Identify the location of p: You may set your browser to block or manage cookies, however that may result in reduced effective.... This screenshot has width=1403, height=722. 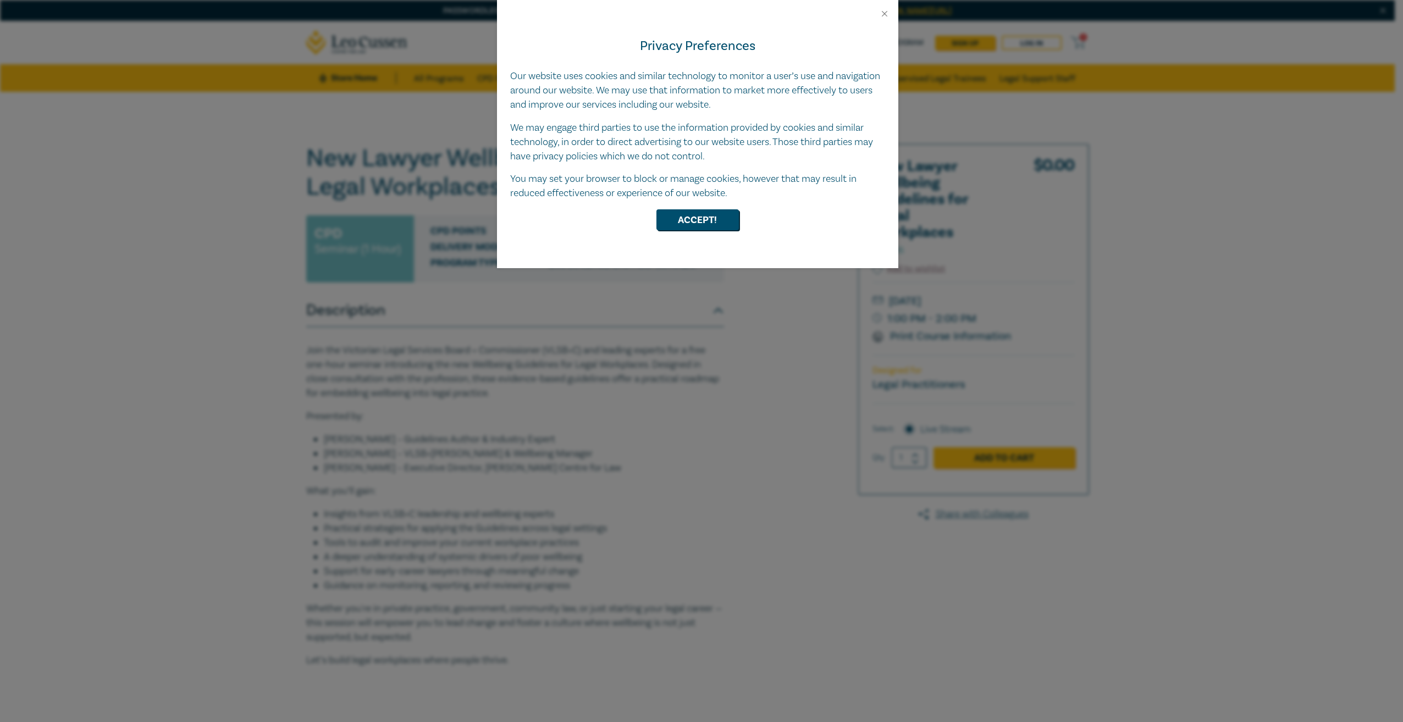
(698, 186).